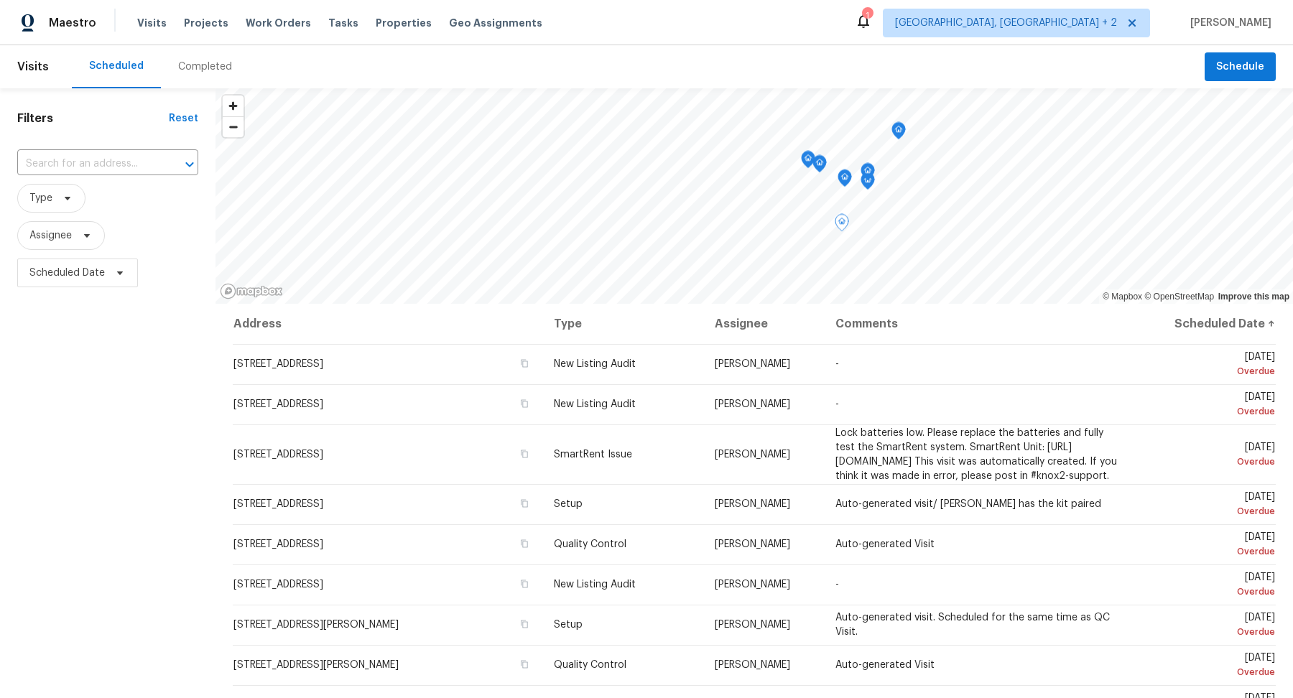 Image resolution: width=1293 pixels, height=698 pixels. What do you see at coordinates (278, 23) in the screenshot?
I see `span: Work Orders` at bounding box center [278, 23].